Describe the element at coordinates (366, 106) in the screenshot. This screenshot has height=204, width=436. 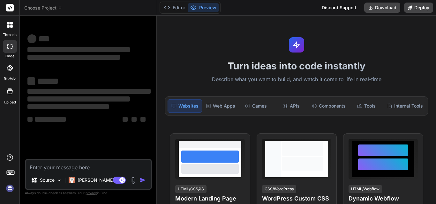
I see `div: Tools` at that location.